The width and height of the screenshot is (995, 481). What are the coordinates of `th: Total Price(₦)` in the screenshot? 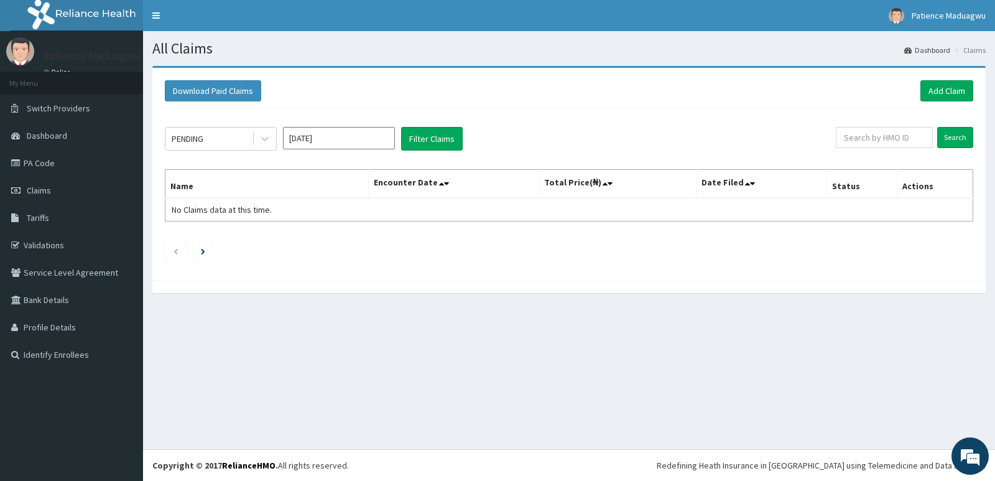 It's located at (617, 184).